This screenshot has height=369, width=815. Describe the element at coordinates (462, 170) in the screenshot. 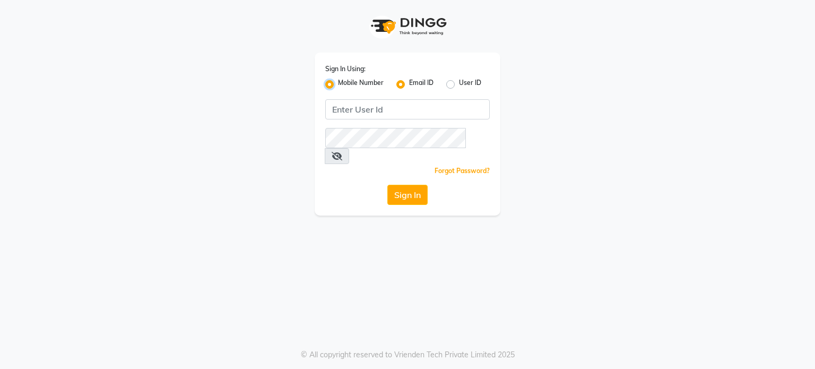

I see `a: Forgot Password?` at that location.